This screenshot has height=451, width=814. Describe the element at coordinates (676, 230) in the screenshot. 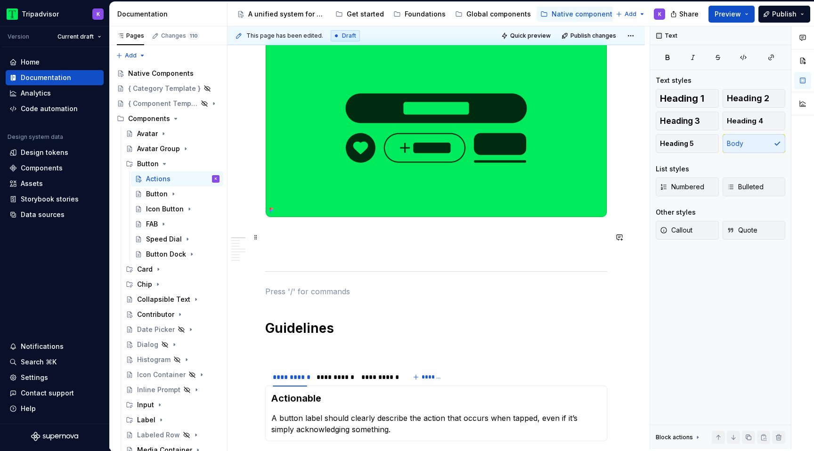

I see `span: Callout` at that location.